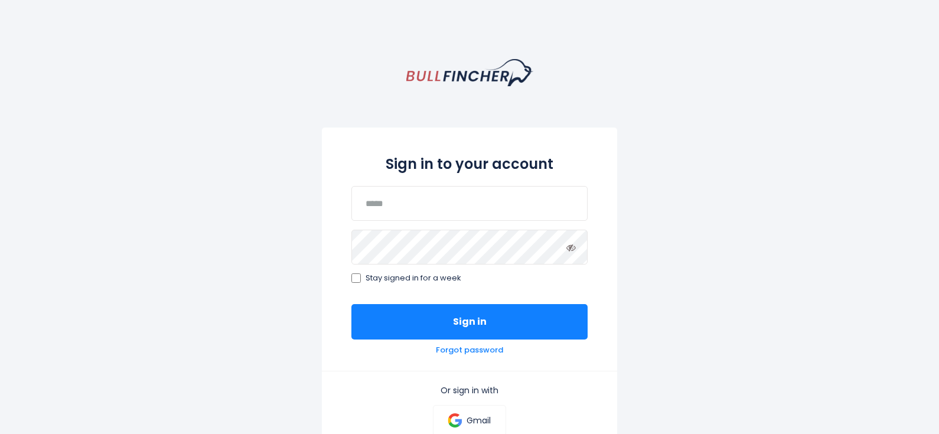 This screenshot has width=939, height=434. What do you see at coordinates (470, 164) in the screenshot?
I see `h2: Sign in to your account` at bounding box center [470, 164].